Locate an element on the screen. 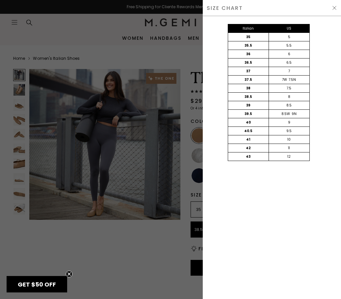 Image resolution: width=341 pixels, height=299 pixels. div: 5 is located at coordinates (289, 37).